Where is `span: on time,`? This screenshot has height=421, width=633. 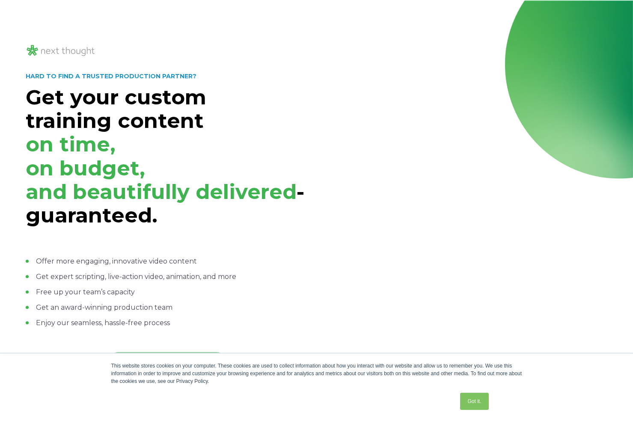 span: on time, is located at coordinates (71, 144).